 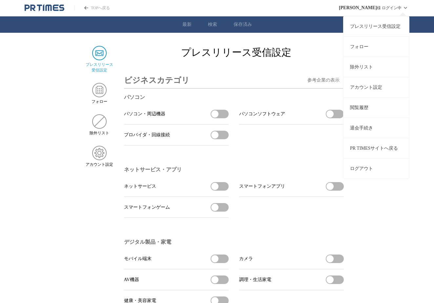 What do you see at coordinates (234, 97) in the screenshot?
I see `h3: パソコン` at bounding box center [234, 97].